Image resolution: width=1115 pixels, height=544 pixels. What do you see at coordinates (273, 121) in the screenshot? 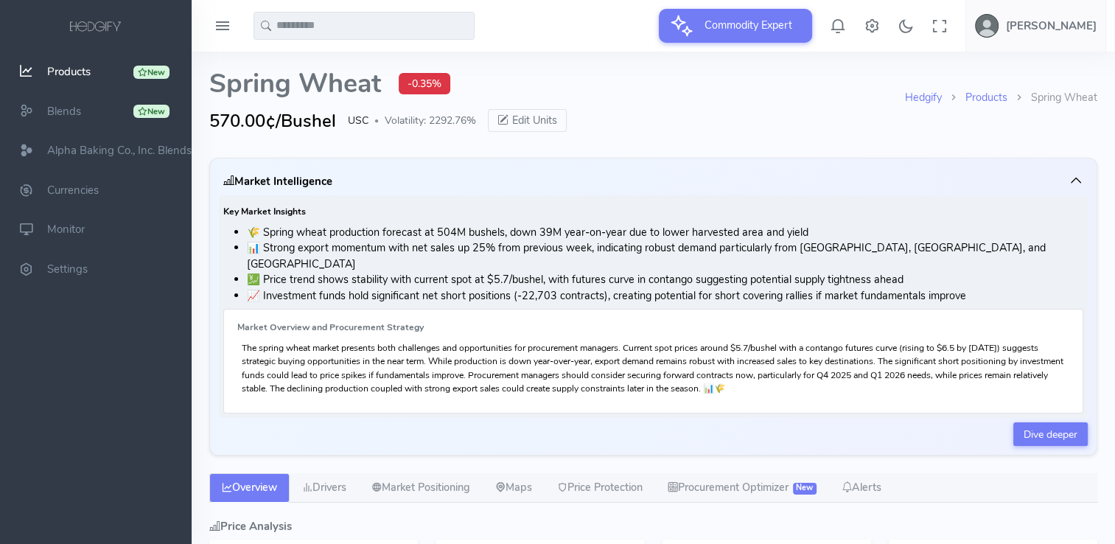
I see `span: 570.00¢/Bushel` at bounding box center [273, 121].